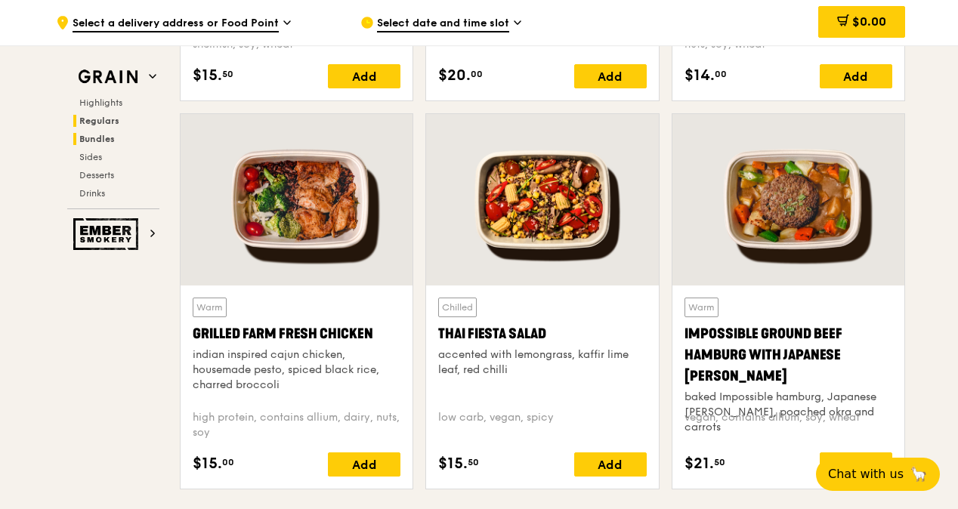 The width and height of the screenshot is (958, 509). What do you see at coordinates (542, 425) in the screenshot?
I see `div: low carb, vegan, spicy` at bounding box center [542, 425].